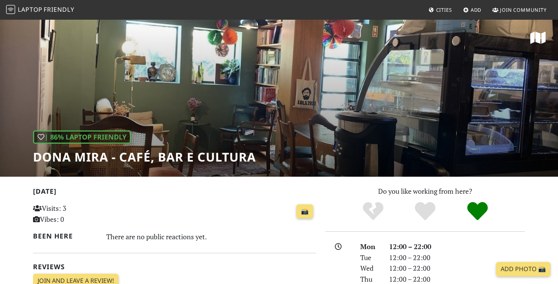 Image resolution: width=558 pixels, height=284 pixels. I want to click on span: Cities, so click(444, 10).